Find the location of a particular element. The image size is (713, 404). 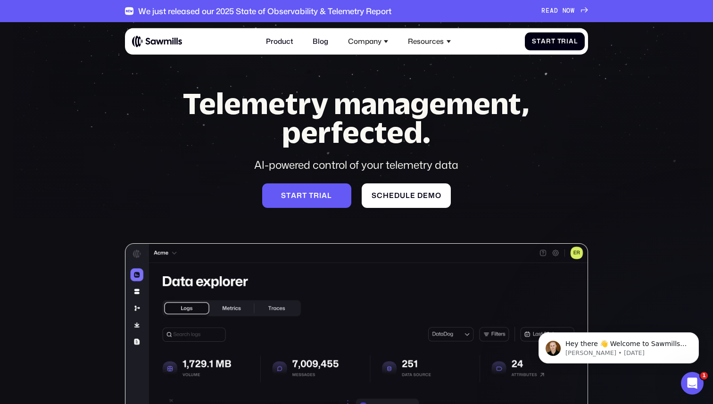

a: StartTrial is located at coordinates (554, 41).